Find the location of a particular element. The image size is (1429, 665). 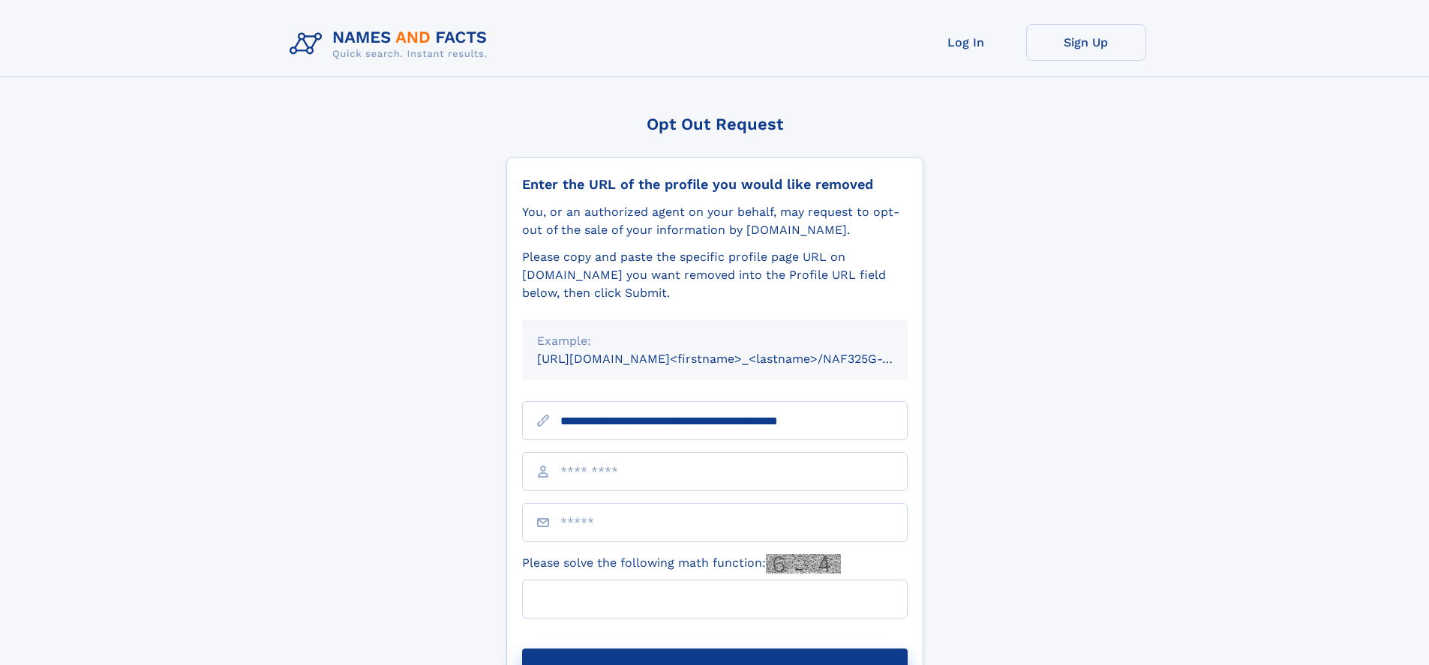

div: You, or an authorized agent on your behalf, may request to opt-out of the sale of your informatio... is located at coordinates (715, 221).